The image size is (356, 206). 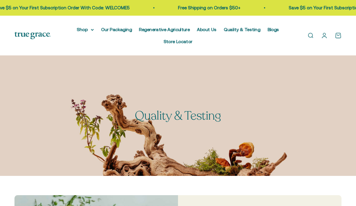 I want to click on a: About Us, so click(x=206, y=29).